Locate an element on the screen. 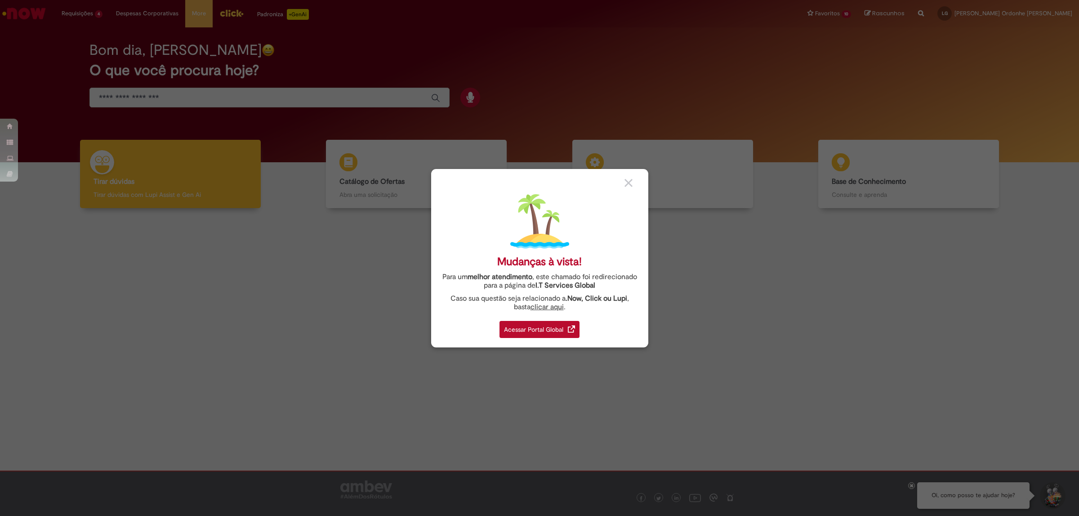  a: Acessar Portal Global is located at coordinates (540, 327).